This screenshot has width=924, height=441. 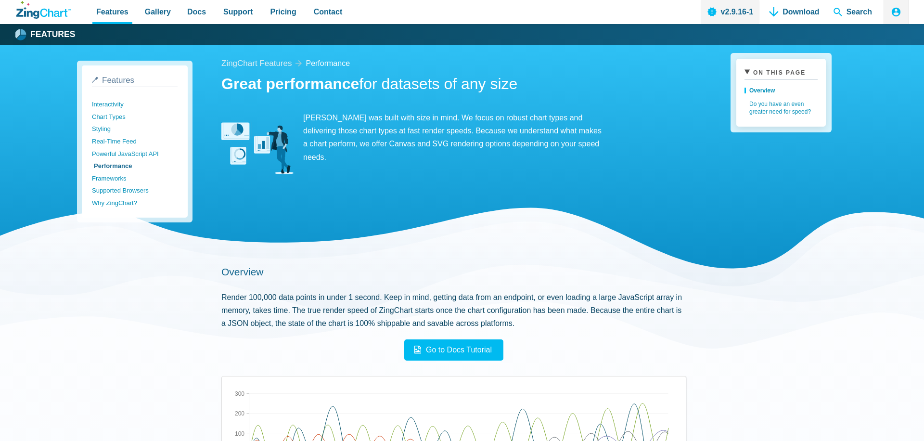 What do you see at coordinates (135, 166) in the screenshot?
I see `a: Performance` at bounding box center [135, 166].